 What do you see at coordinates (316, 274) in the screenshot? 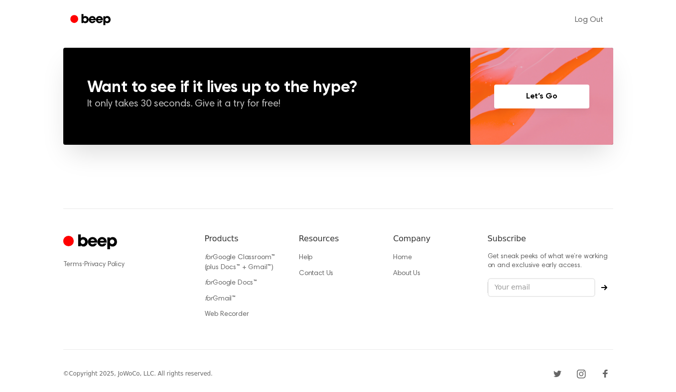
I see `a: Contact Us` at bounding box center [316, 274].